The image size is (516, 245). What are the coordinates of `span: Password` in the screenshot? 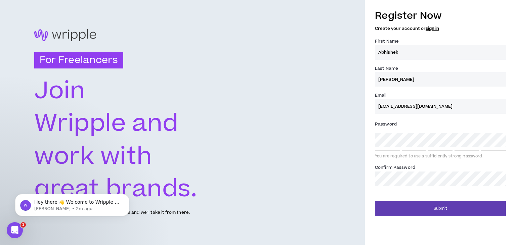 It's located at (386, 124).